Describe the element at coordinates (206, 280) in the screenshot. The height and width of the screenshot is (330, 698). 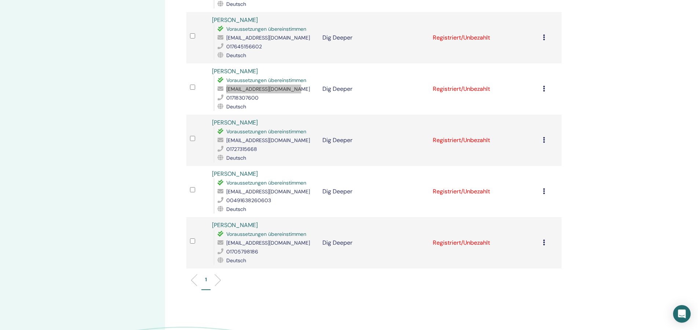
I see `p: 1` at that location.